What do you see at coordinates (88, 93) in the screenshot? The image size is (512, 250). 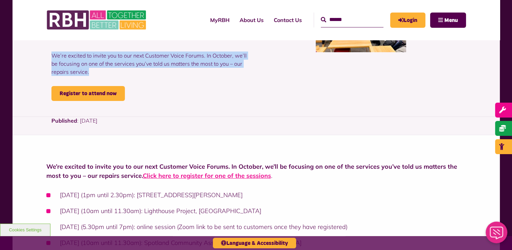 I see `a: Register to attend now - open in a new tab` at bounding box center [88, 93].